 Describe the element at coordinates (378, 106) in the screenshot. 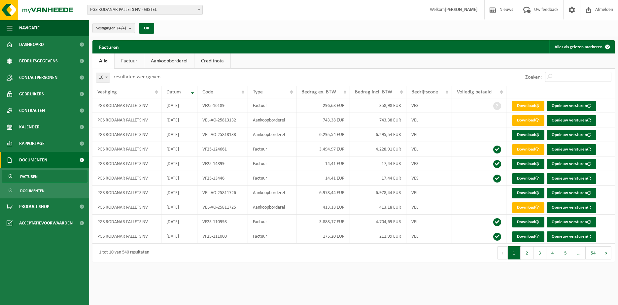

I see `td: 358,98 EUR` at that location.